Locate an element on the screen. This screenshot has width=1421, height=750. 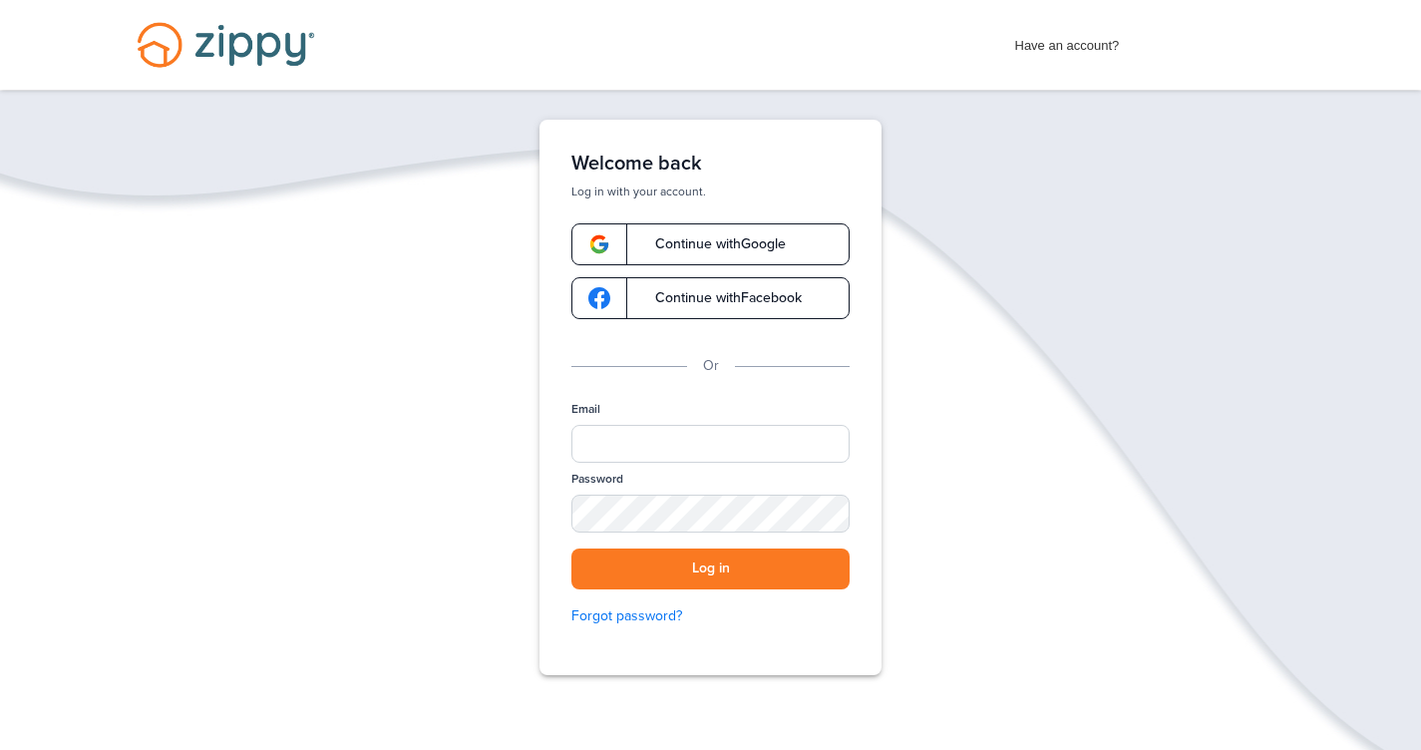
input: Email is located at coordinates (710, 444).